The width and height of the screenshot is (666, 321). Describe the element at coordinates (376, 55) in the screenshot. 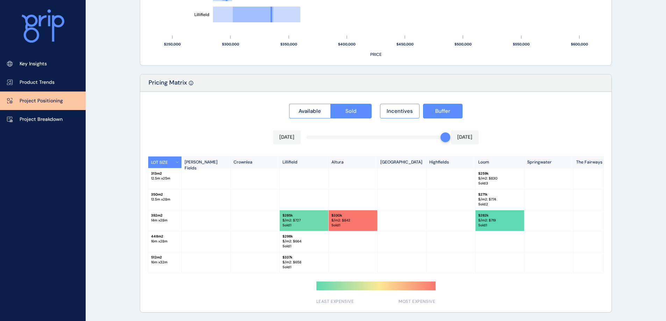

I see `text: PRICE` at that location.